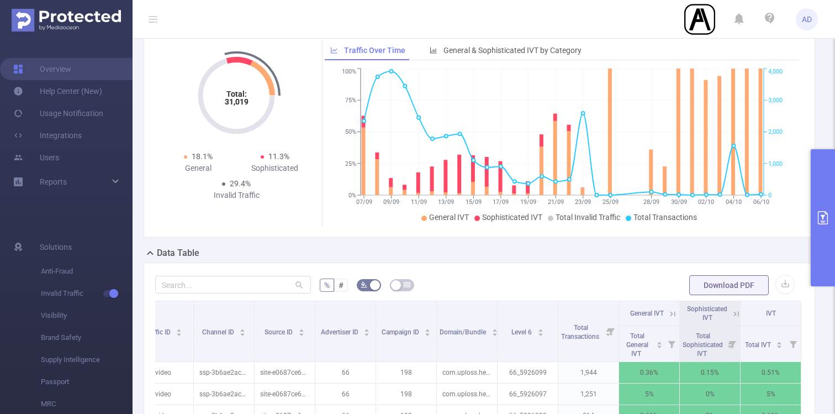 This screenshot has height=414, width=835. Describe the element at coordinates (280, 332) in the screenshot. I see `span: Source ID` at that location.